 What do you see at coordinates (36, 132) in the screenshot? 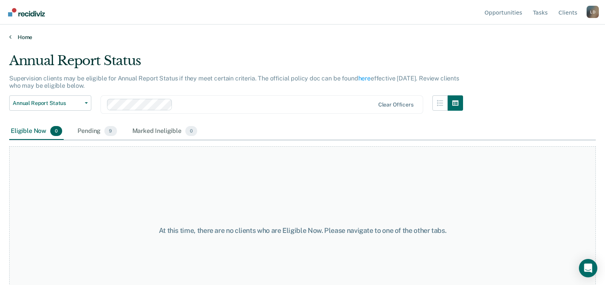
I see `div: Eligible Now0` at bounding box center [36, 132].